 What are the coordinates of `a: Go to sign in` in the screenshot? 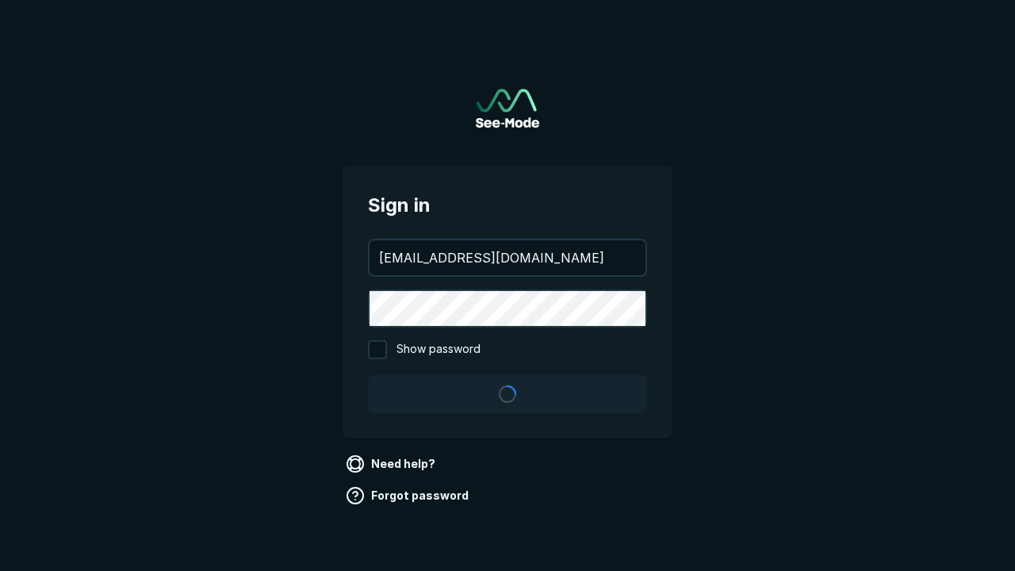 It's located at (507, 108).